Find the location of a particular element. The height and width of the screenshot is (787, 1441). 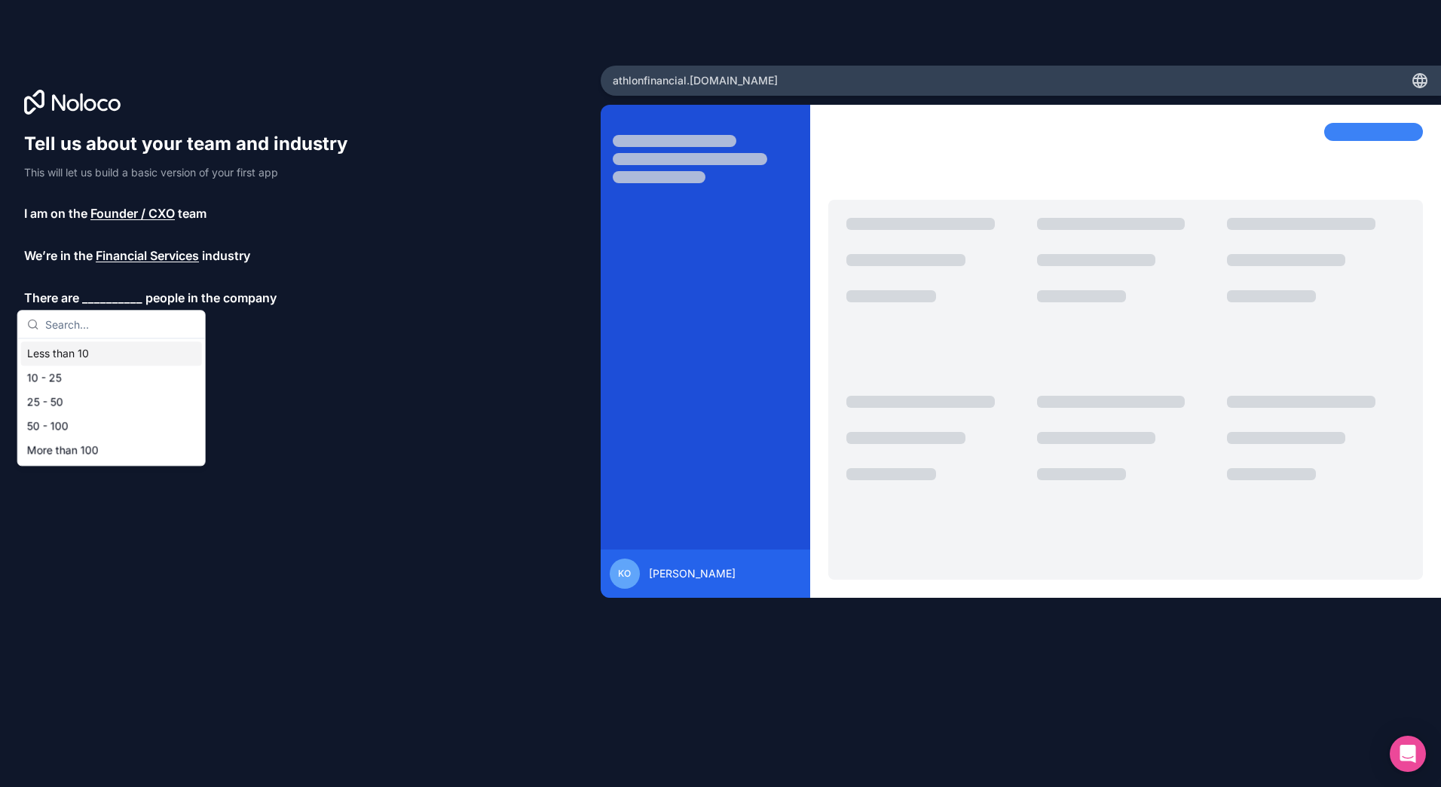

div: Open Intercom Messenger is located at coordinates (1407, 753).